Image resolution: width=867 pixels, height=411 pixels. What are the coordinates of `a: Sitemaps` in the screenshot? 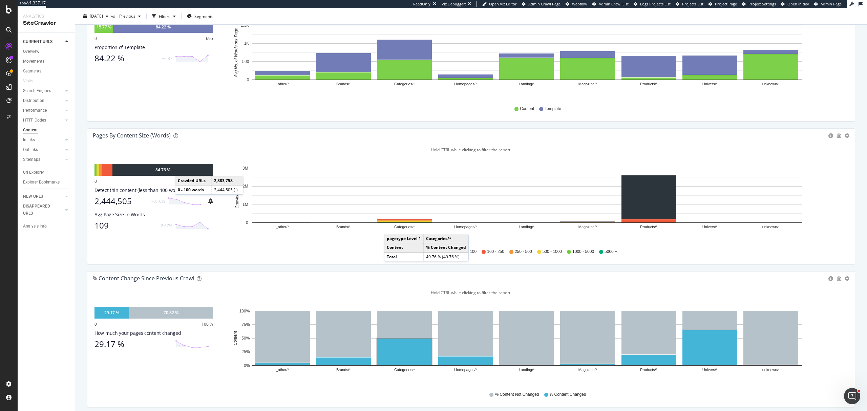 It's located at (43, 160).